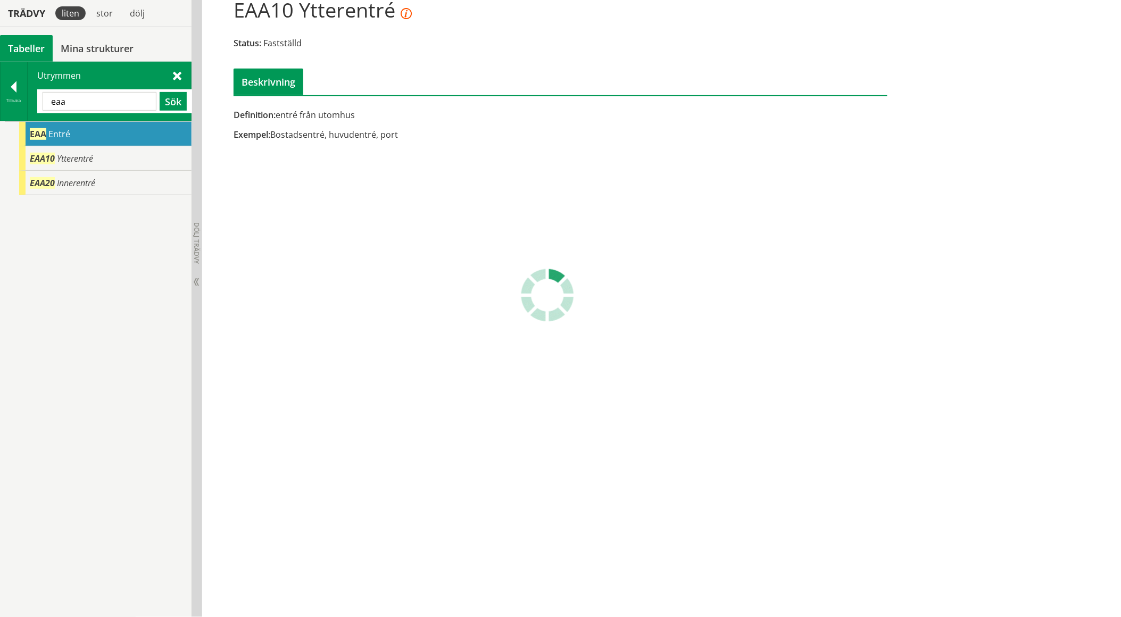 The height and width of the screenshot is (617, 1121). What do you see at coordinates (448, 135) in the screenshot?
I see `div: Bostadsentré, huvudentré, port` at bounding box center [448, 135].